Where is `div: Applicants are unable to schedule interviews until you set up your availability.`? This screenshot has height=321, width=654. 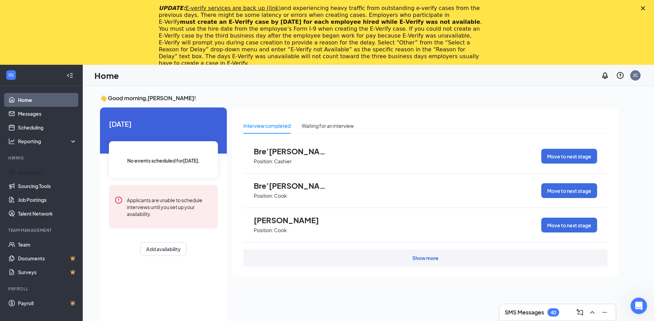 div: Applicants are unable to schedule interviews until you set up your availability. is located at coordinates (170, 207).